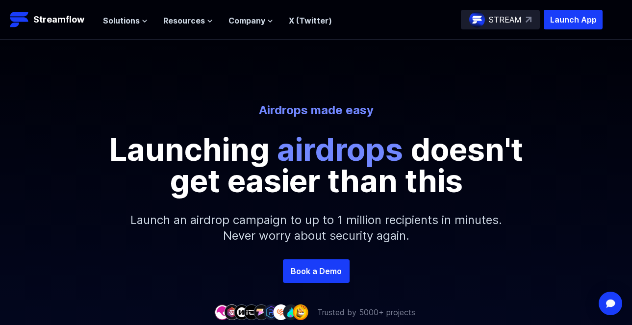  What do you see at coordinates (251, 312) in the screenshot?
I see `img: company-4` at bounding box center [251, 312].